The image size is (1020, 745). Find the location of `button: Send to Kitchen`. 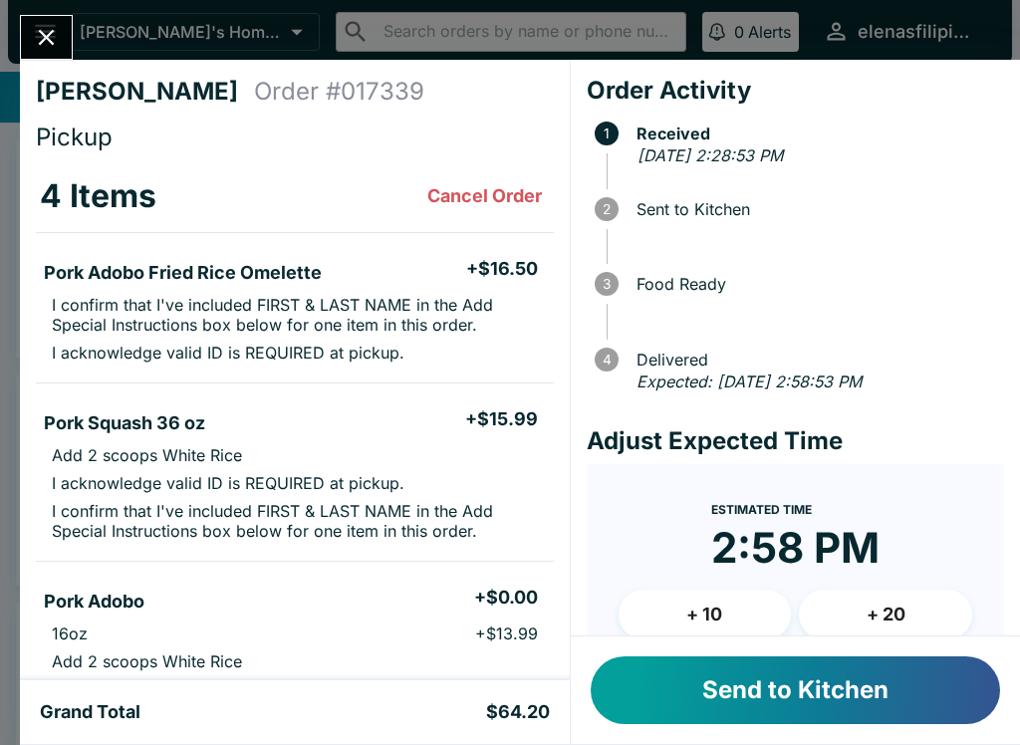

button: Send to Kitchen is located at coordinates (795, 690).